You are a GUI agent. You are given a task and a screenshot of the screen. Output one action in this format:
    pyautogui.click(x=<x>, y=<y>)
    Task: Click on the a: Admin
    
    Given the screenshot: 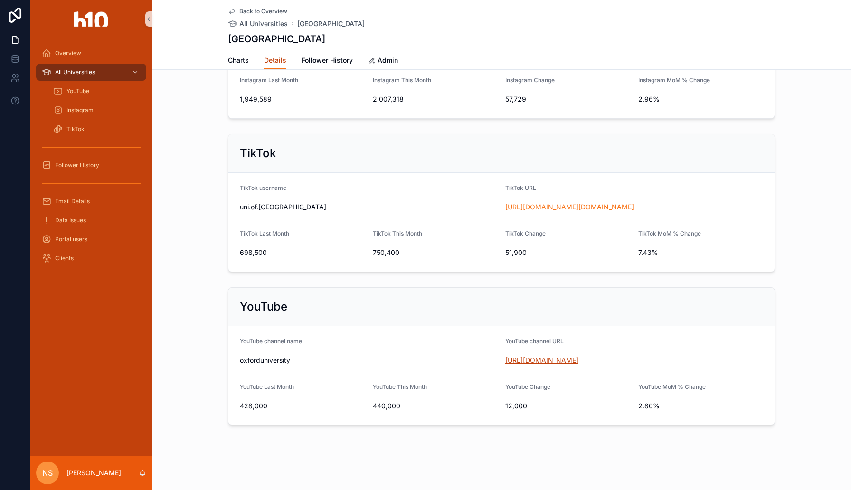 What is the action you would take?
    pyautogui.click(x=383, y=61)
    